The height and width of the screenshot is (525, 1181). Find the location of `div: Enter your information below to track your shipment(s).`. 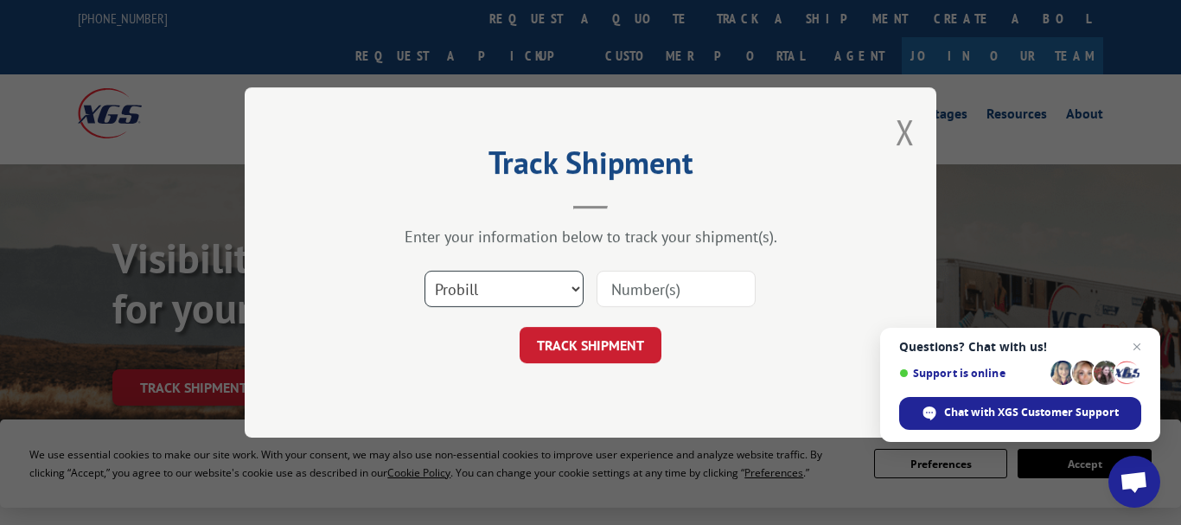

div: Enter your information below to track your shipment(s). is located at coordinates (590, 236).